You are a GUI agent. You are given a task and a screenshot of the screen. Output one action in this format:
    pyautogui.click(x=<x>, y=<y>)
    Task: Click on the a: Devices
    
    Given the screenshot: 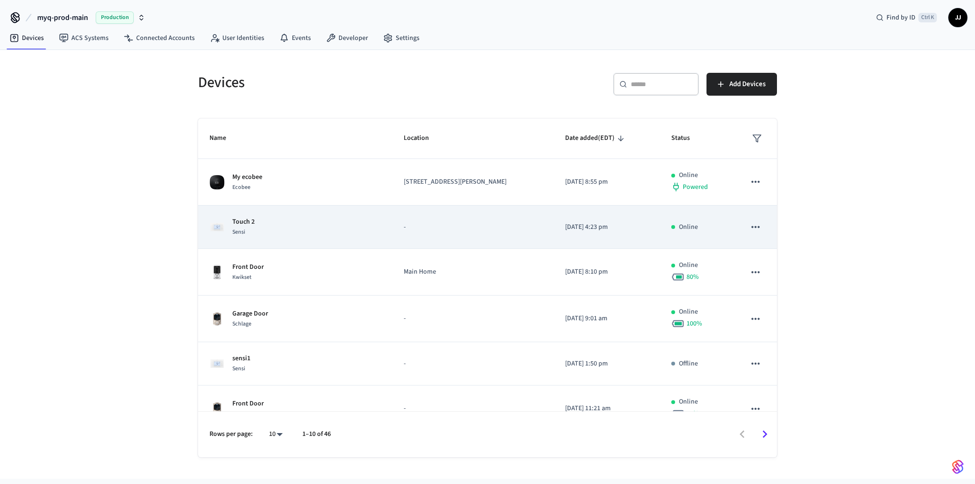 What is the action you would take?
    pyautogui.click(x=27, y=38)
    